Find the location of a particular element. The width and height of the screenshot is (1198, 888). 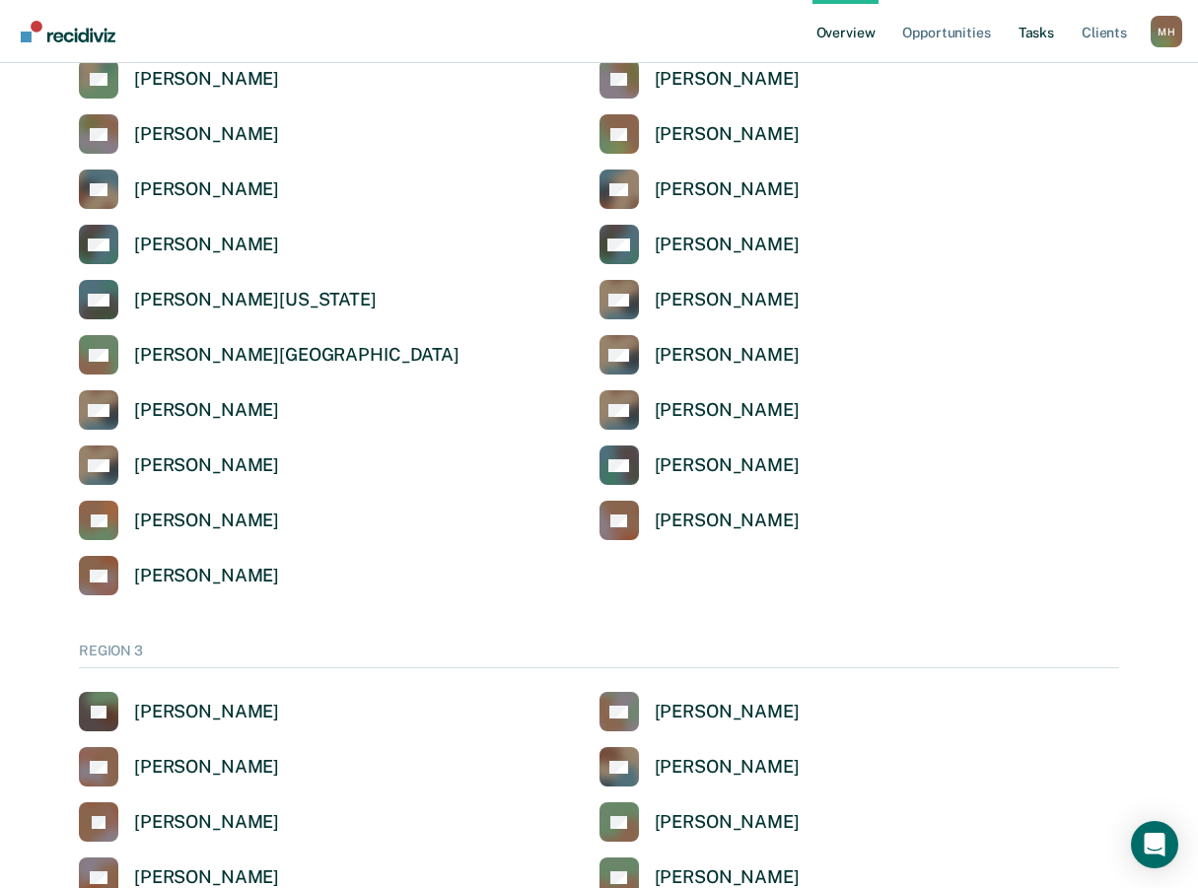

div: M H is located at coordinates (1166, 32).